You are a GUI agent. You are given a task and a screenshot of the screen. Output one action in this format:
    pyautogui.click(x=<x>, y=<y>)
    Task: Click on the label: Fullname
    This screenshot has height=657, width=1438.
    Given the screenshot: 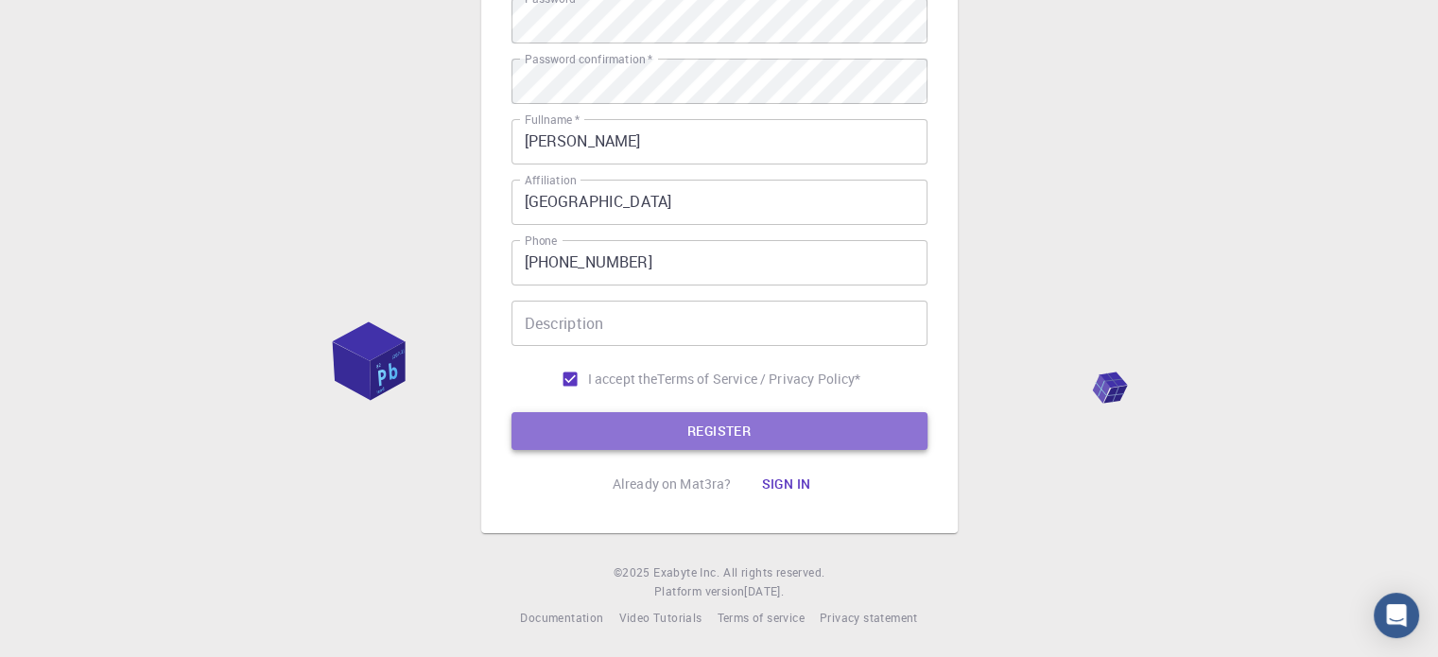 What is the action you would take?
    pyautogui.click(x=552, y=119)
    